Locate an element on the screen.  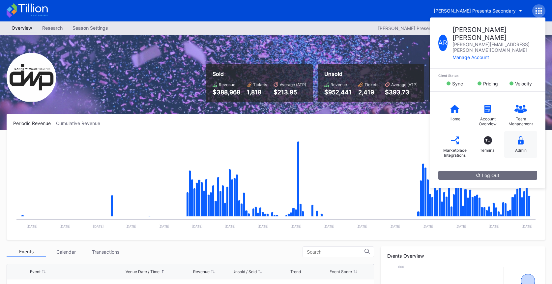
div: Account Overview is located at coordinates (488, 121).